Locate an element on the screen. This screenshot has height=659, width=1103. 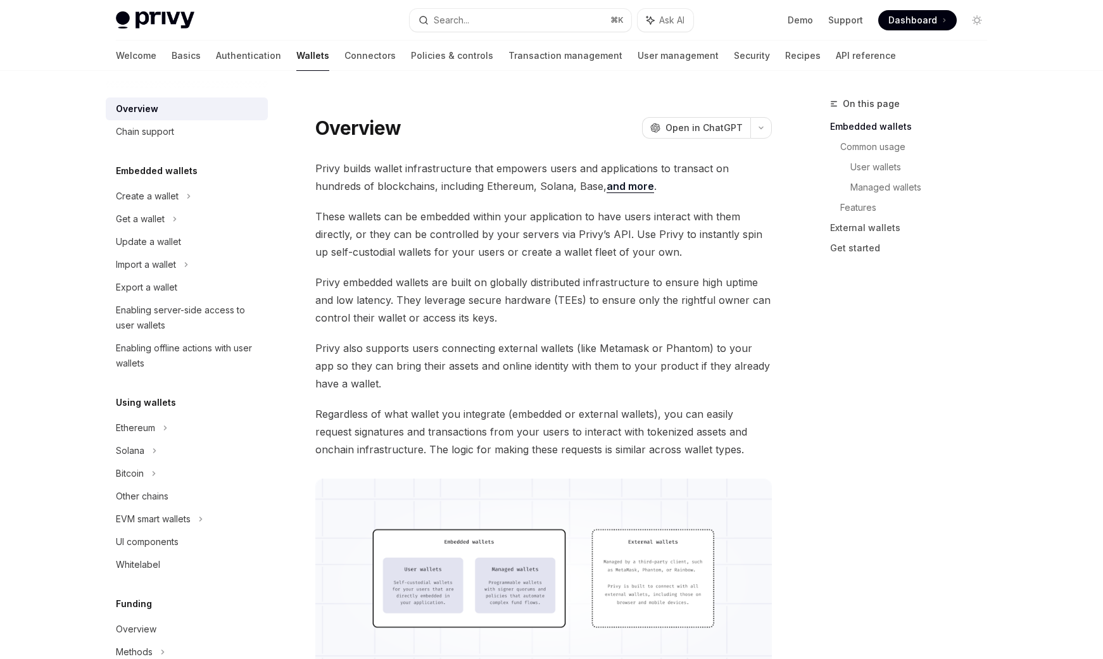
div: EVM smart wallets is located at coordinates (153, 519).